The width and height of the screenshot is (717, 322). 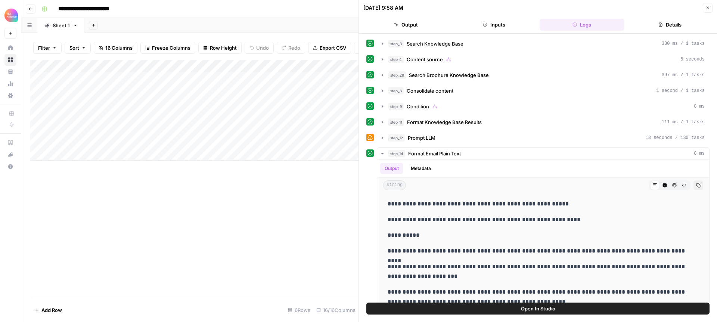 I want to click on button: Redo, so click(x=291, y=48).